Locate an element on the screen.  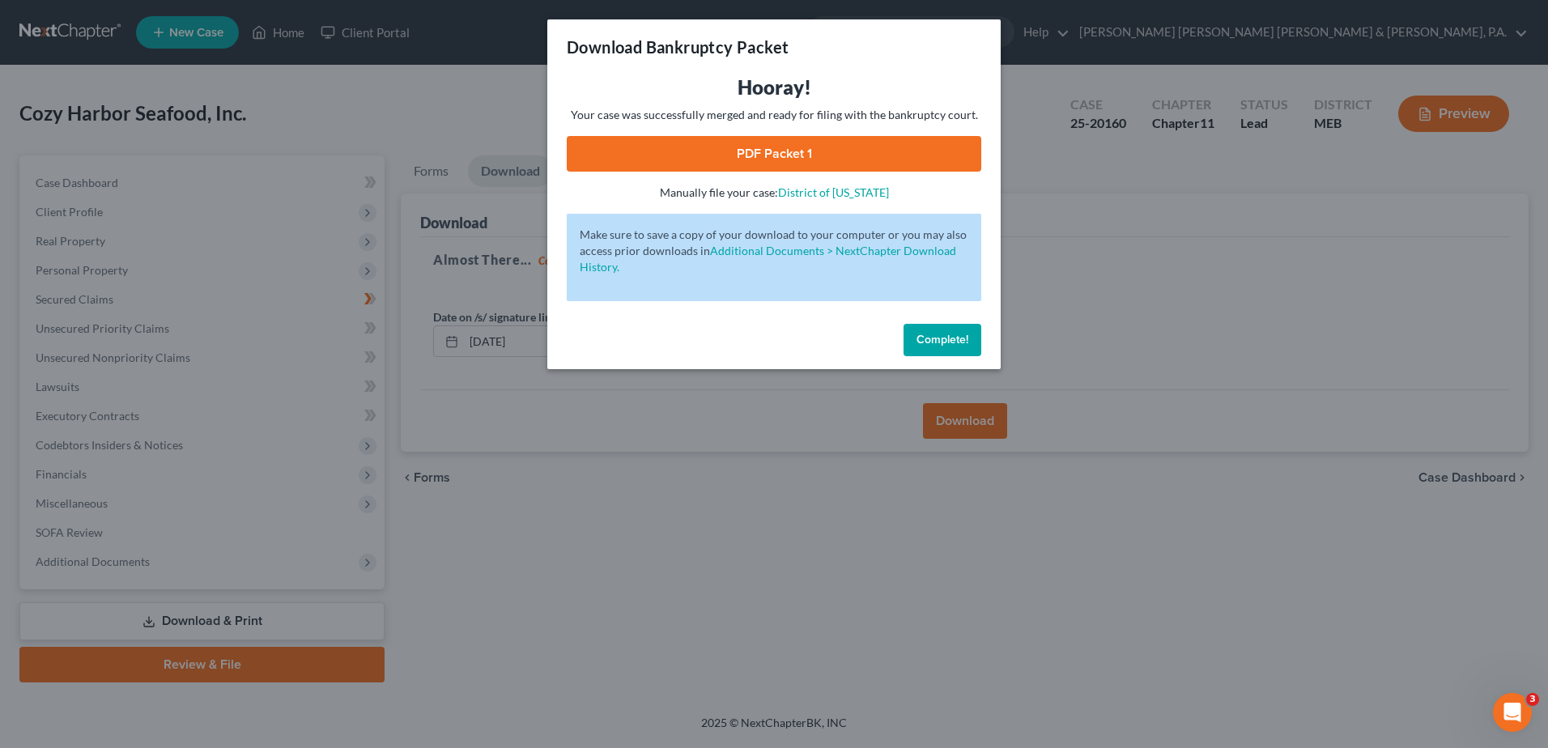
p: Your case was successfully merged and ready for filing with the bankruptcy court. is located at coordinates (774, 115).